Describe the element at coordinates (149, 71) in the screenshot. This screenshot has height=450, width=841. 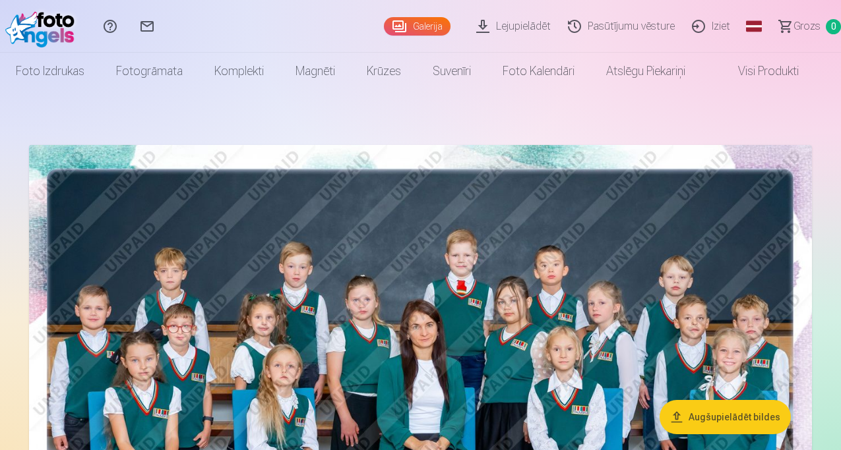
I see `a: Fotogrāmata` at that location.